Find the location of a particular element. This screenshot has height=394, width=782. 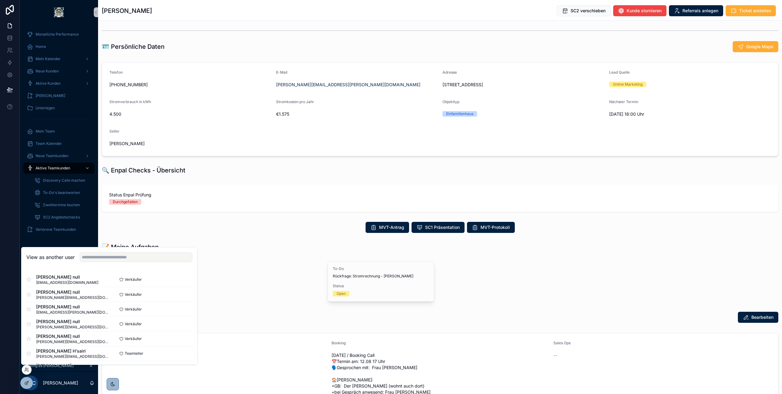

button: MVT-Protokoll is located at coordinates (491, 227).